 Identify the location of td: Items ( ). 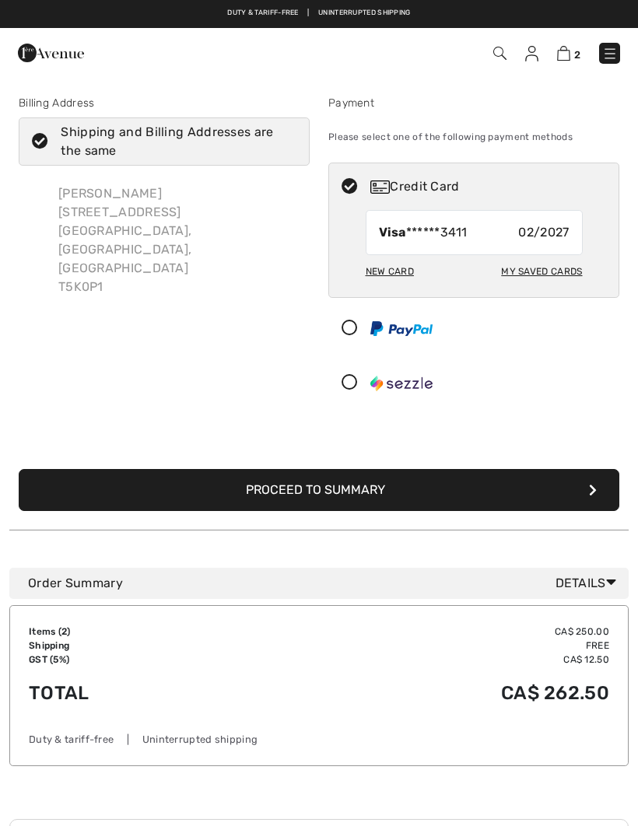
(132, 632).